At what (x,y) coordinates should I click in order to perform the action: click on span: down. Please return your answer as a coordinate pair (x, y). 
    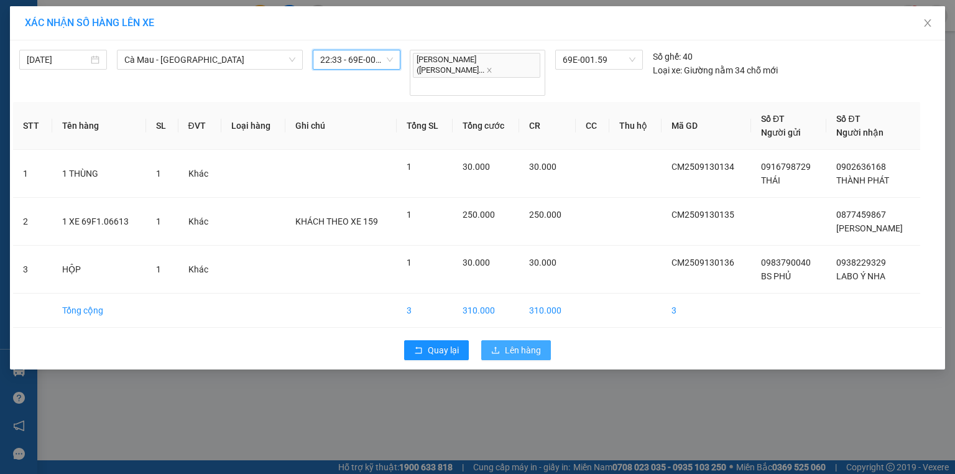
    Looking at the image, I should click on (292, 60).